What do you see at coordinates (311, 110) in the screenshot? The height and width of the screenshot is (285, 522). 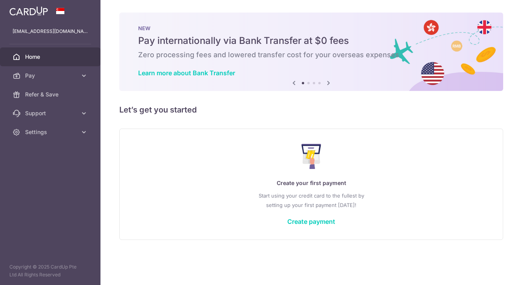 I see `h5: Let’s get you started` at bounding box center [311, 110].